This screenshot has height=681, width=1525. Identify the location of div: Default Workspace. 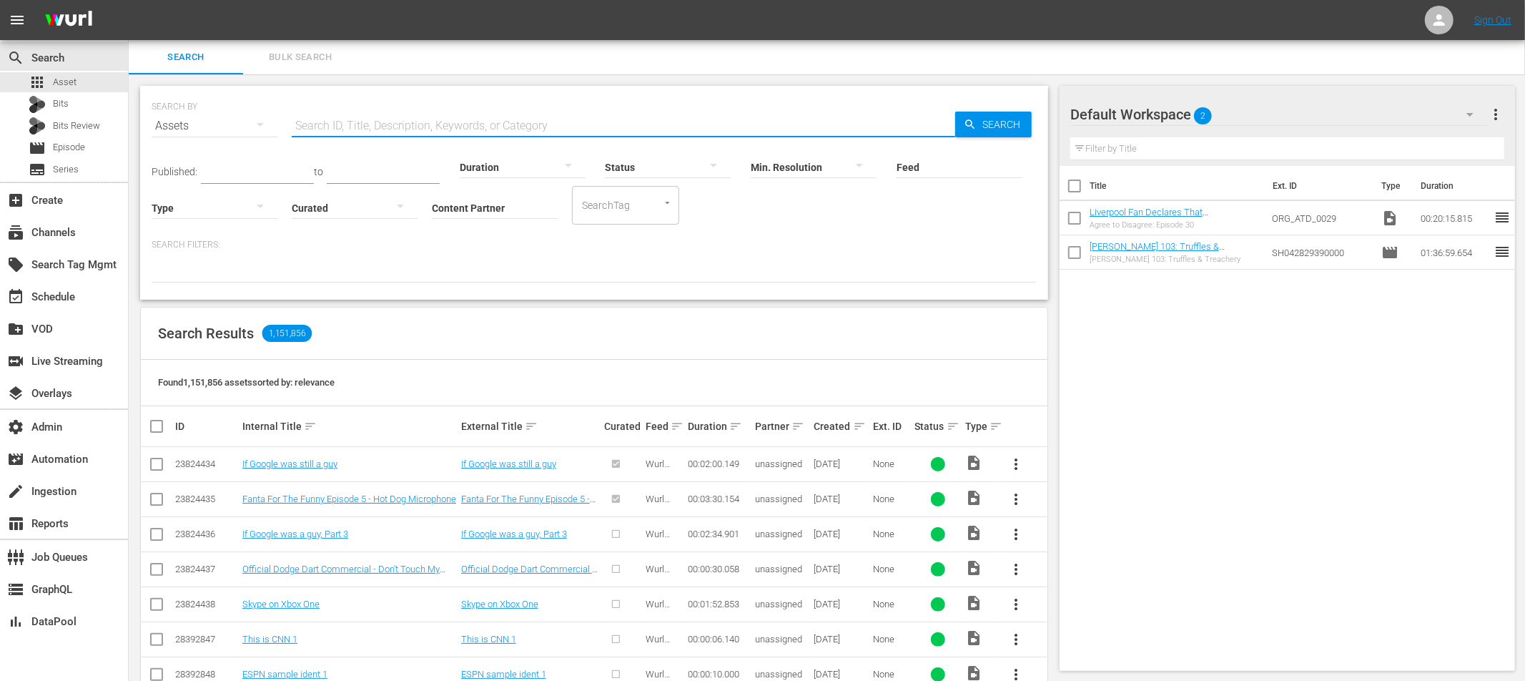
(1278, 114).